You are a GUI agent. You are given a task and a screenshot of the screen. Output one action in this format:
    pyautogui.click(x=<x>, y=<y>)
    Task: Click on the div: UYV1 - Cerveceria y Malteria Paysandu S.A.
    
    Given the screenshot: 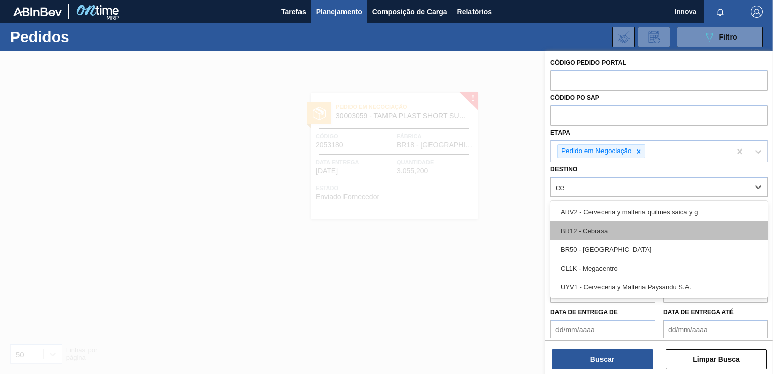 What is the action you would take?
    pyautogui.click(x=660, y=287)
    